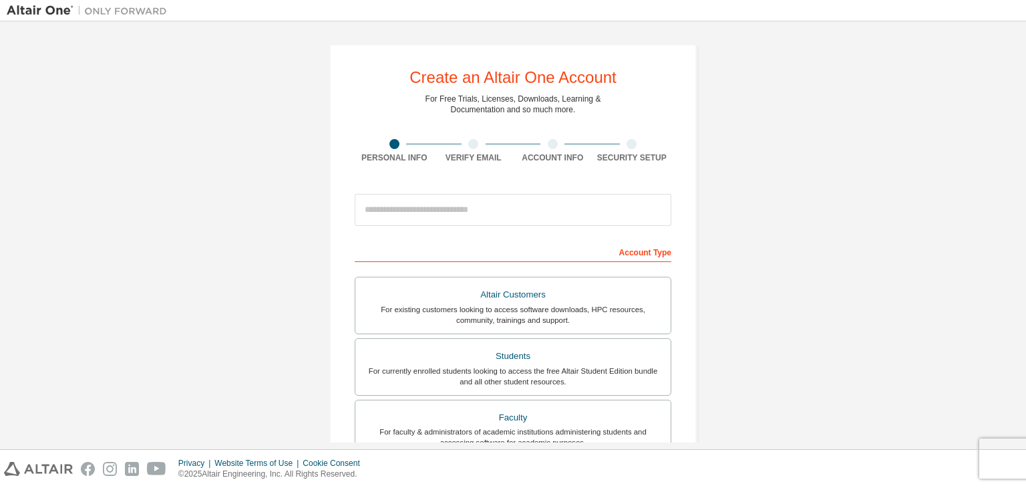 This screenshot has height=488, width=1026. I want to click on img: Altair One, so click(90, 11).